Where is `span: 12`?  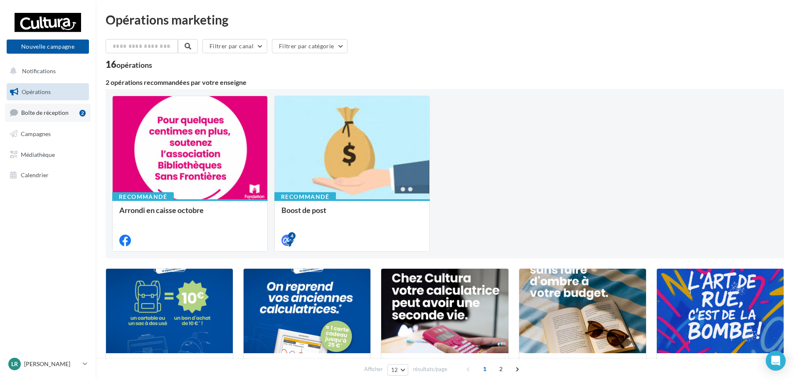
span: 12 is located at coordinates (395, 370).